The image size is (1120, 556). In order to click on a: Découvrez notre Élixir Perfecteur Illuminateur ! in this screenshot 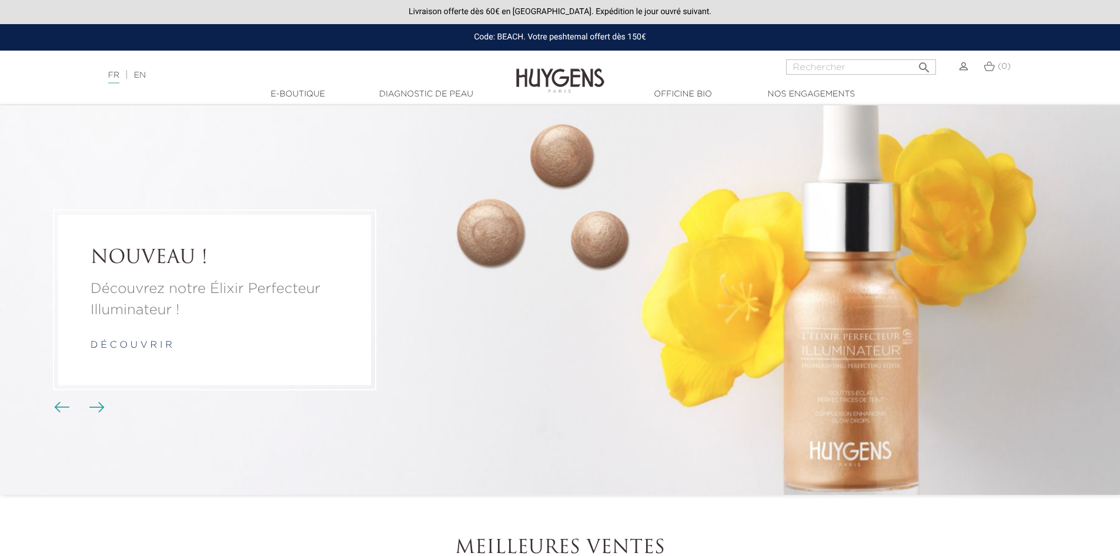, I will do `click(215, 299)`.